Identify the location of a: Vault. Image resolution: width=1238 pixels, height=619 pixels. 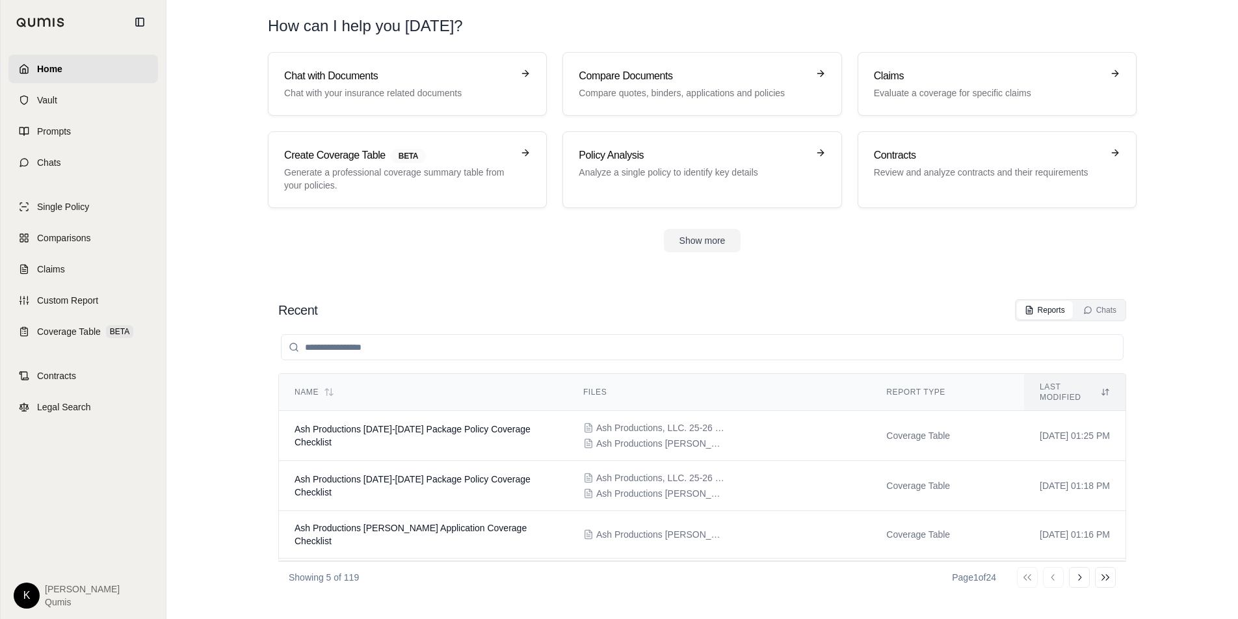
(83, 100).